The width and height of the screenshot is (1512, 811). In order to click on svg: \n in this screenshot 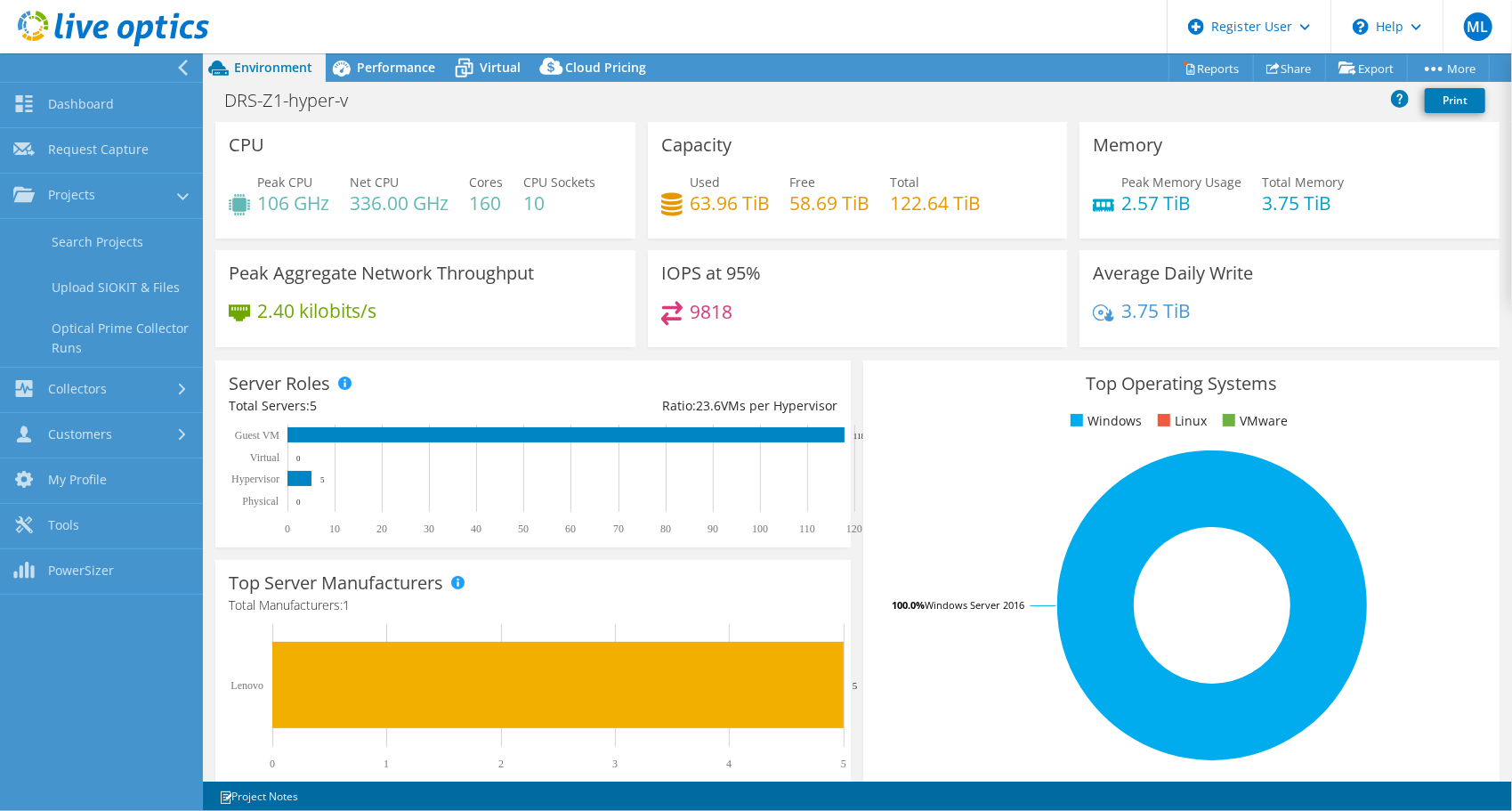, I will do `click(1361, 26)`.